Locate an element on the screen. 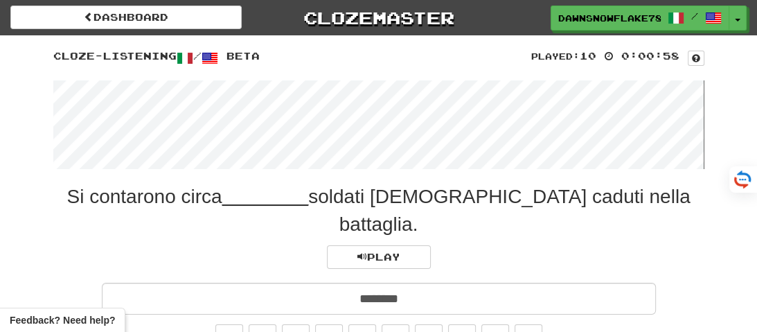  span: Play is located at coordinates (379, 256).